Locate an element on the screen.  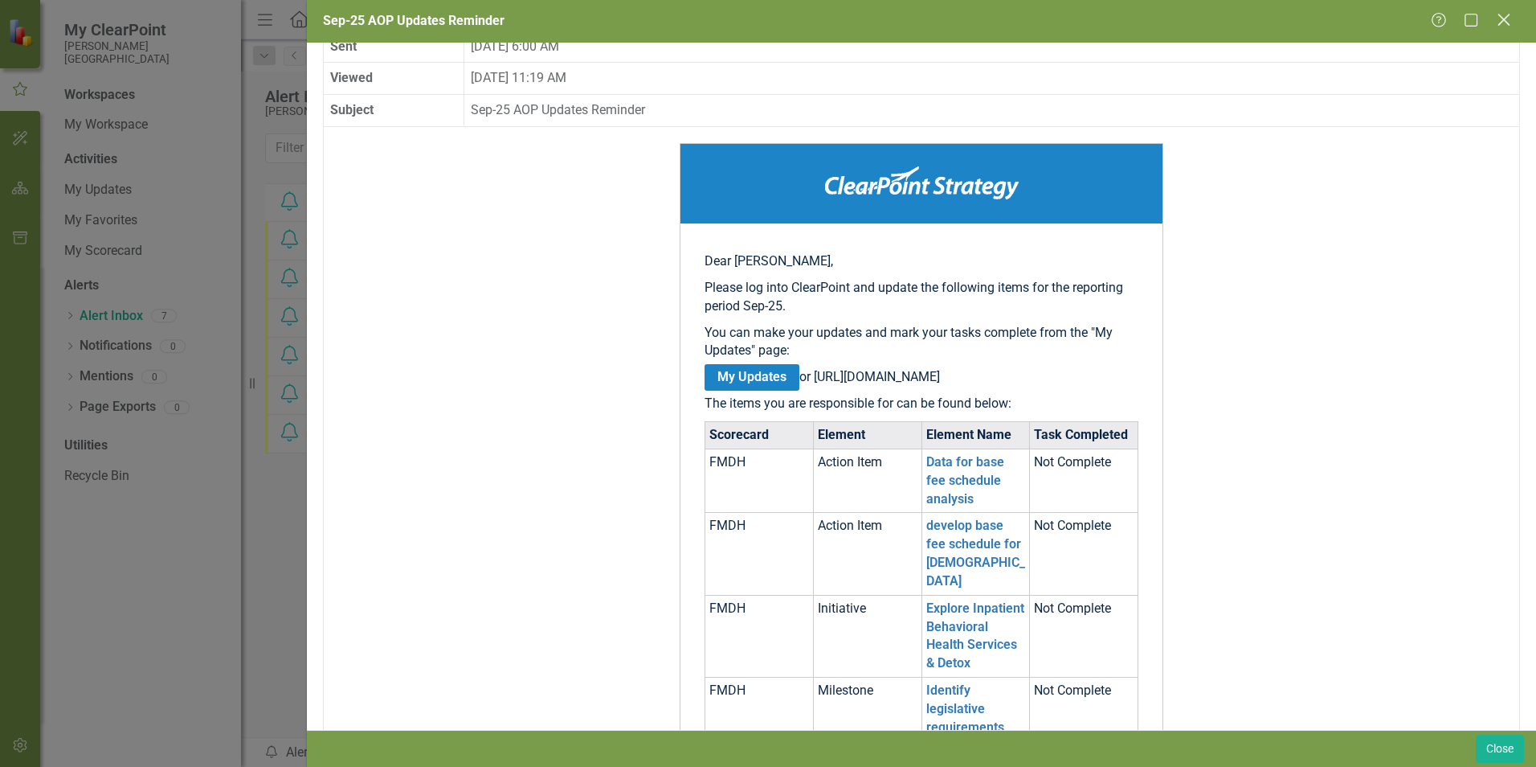
th: Sent is located at coordinates (394, 47).